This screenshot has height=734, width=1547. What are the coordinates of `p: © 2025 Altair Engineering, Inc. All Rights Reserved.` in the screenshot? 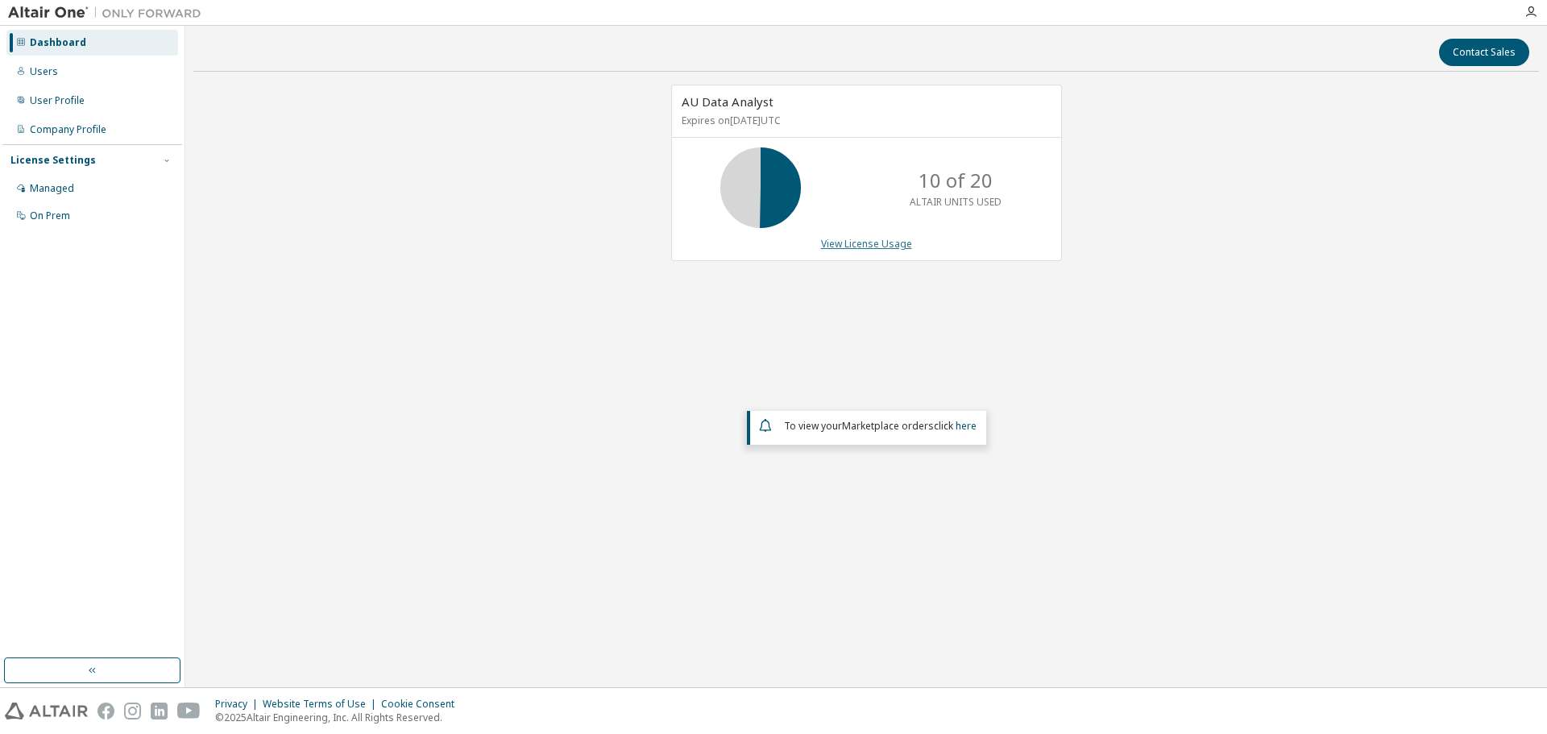 It's located at (339, 717).